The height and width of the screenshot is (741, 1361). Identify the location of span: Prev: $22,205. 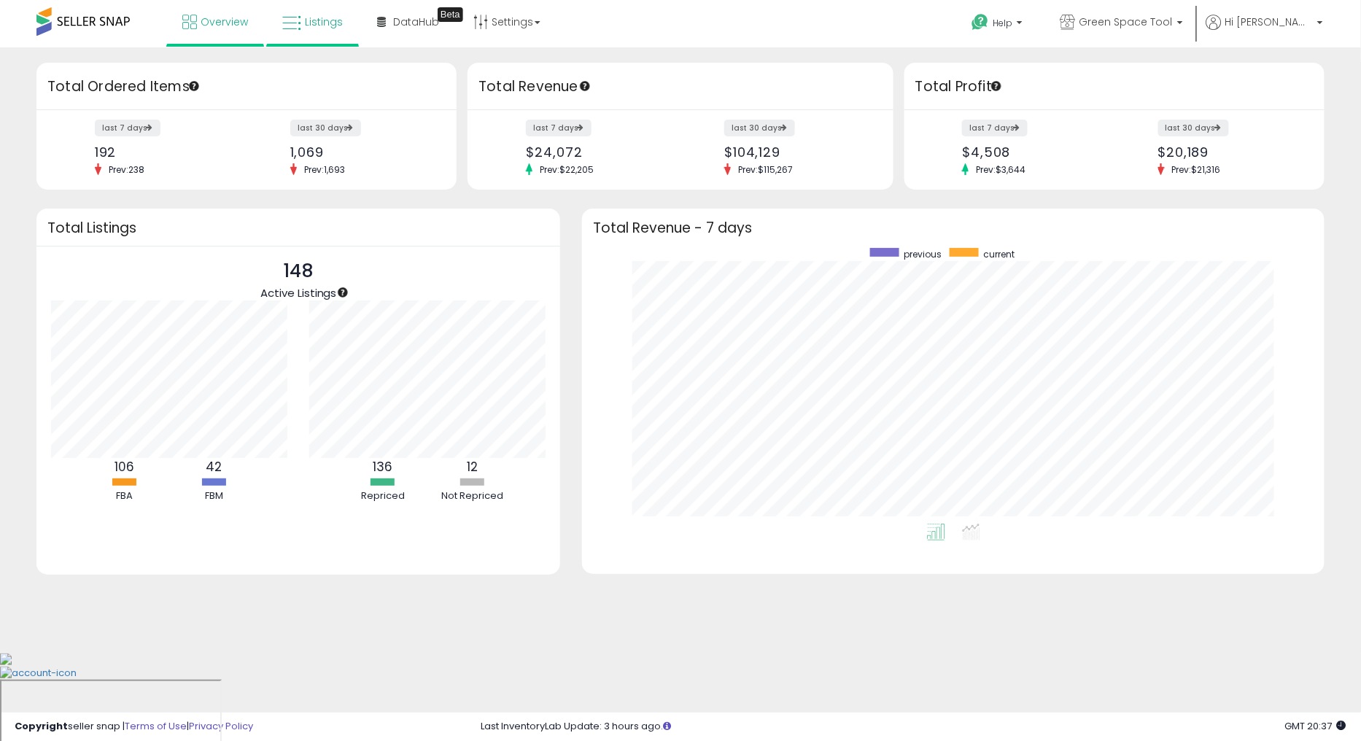
(567, 169).